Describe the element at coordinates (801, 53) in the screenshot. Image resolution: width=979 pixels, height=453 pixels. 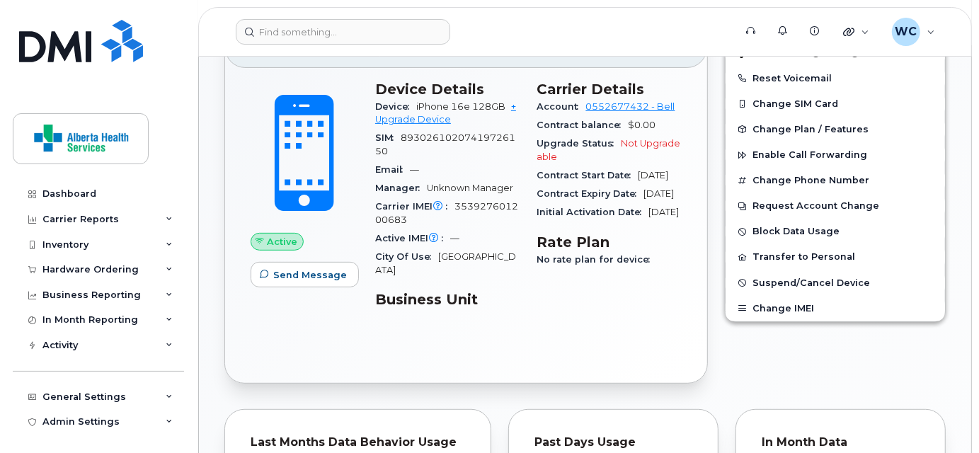
I see `span: Add Roaming Package` at that location.